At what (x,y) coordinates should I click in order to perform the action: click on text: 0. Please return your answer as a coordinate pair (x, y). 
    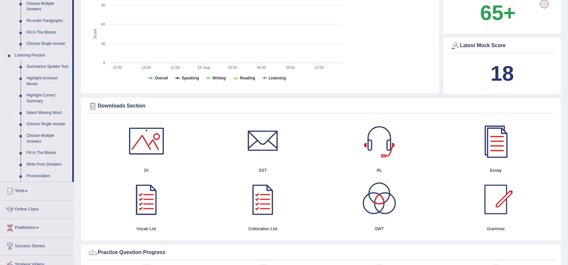
    Looking at the image, I should click on (104, 63).